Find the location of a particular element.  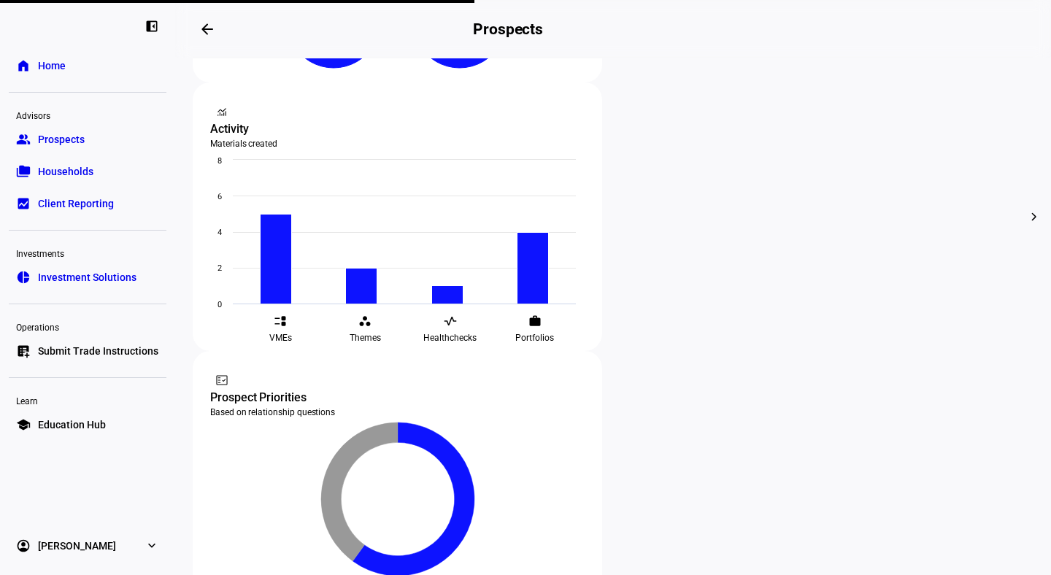

mat-icon: monitoring is located at coordinates (222, 112).